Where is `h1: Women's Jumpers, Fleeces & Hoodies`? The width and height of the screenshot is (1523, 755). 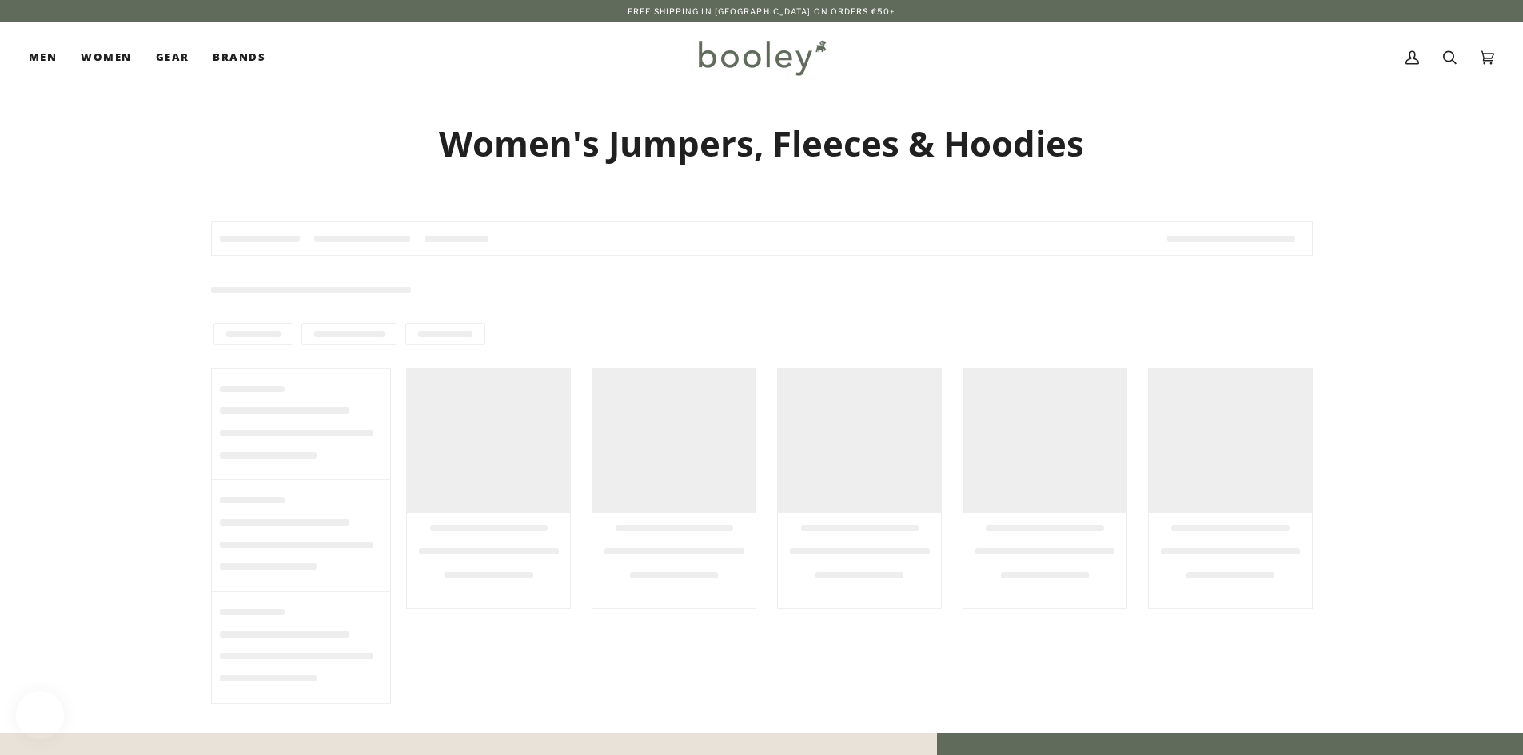 h1: Women's Jumpers, Fleeces & Hoodies is located at coordinates (762, 143).